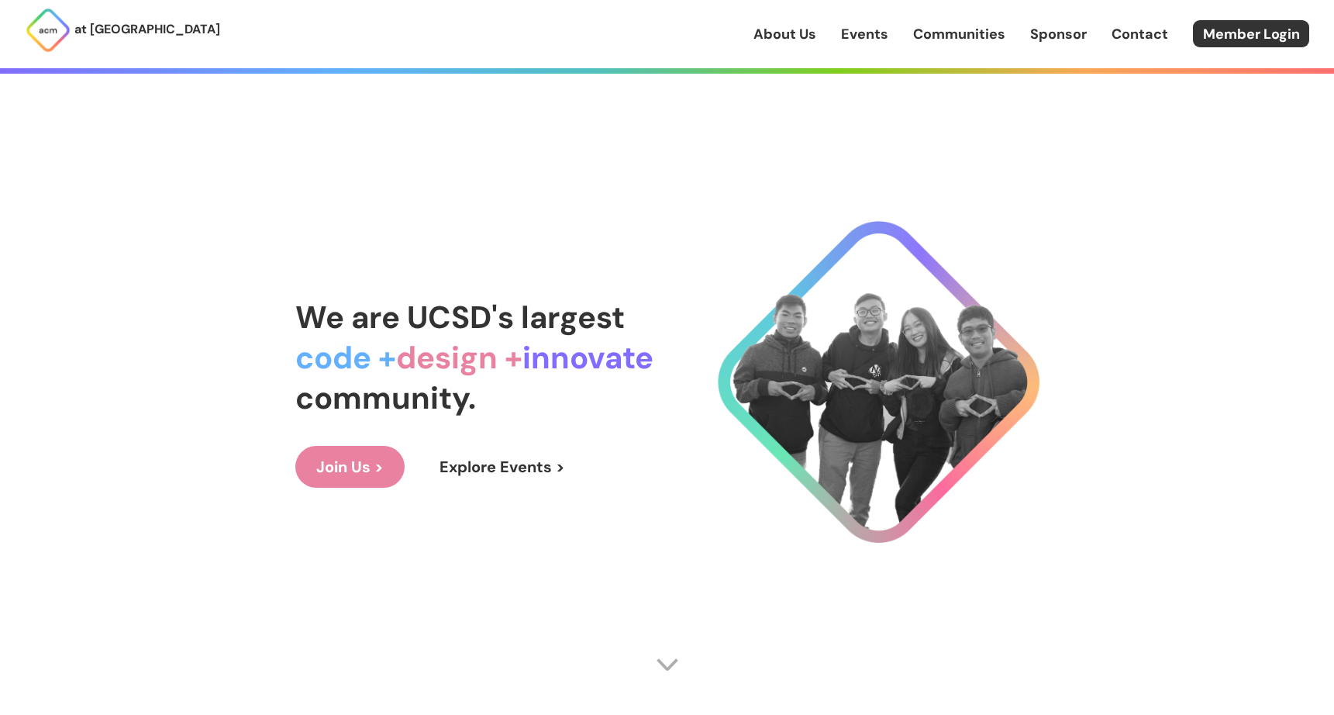  Describe the element at coordinates (460, 317) in the screenshot. I see `span: We are UCSD's largest` at that location.